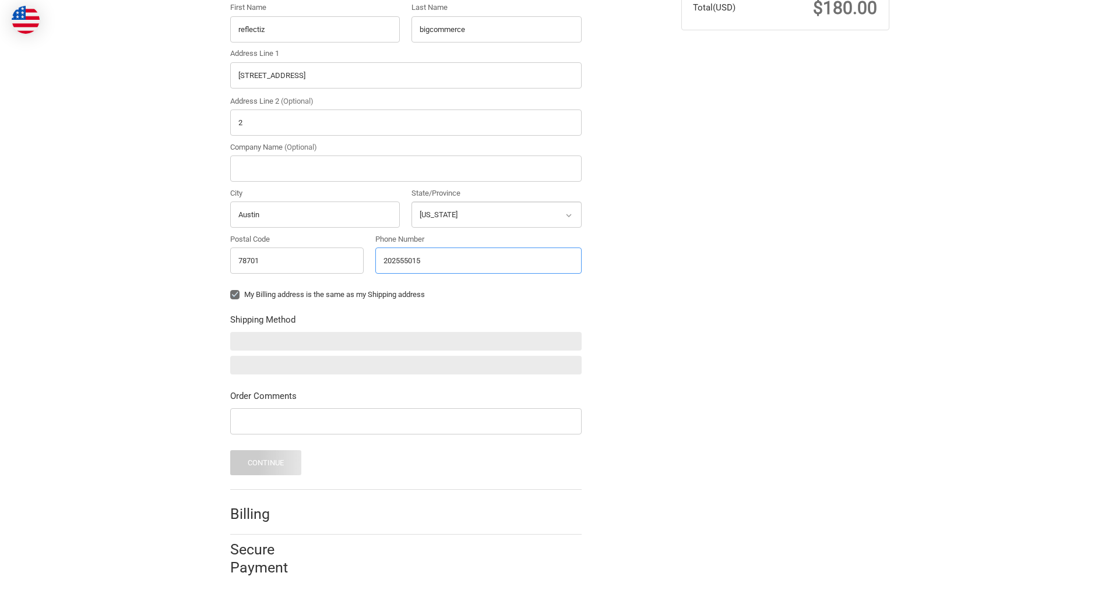 The width and height of the screenshot is (1119, 601). What do you see at coordinates (263, 323) in the screenshot?
I see `legend: Shipping Method` at bounding box center [263, 323].